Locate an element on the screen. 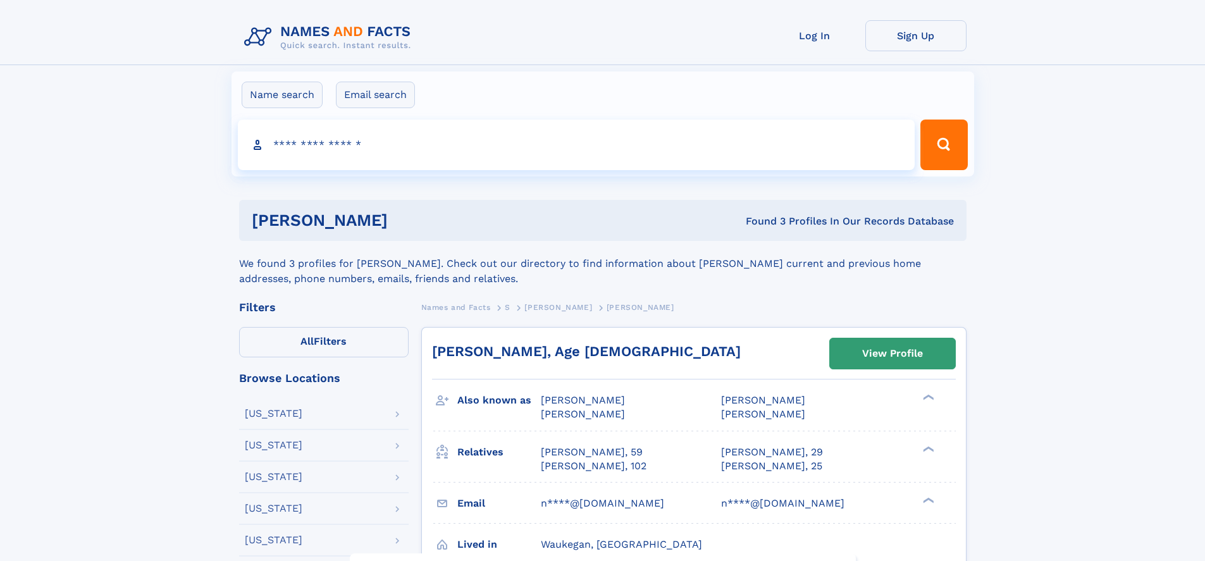 The width and height of the screenshot is (1205, 561). h3: Lived in is located at coordinates (499, 544).